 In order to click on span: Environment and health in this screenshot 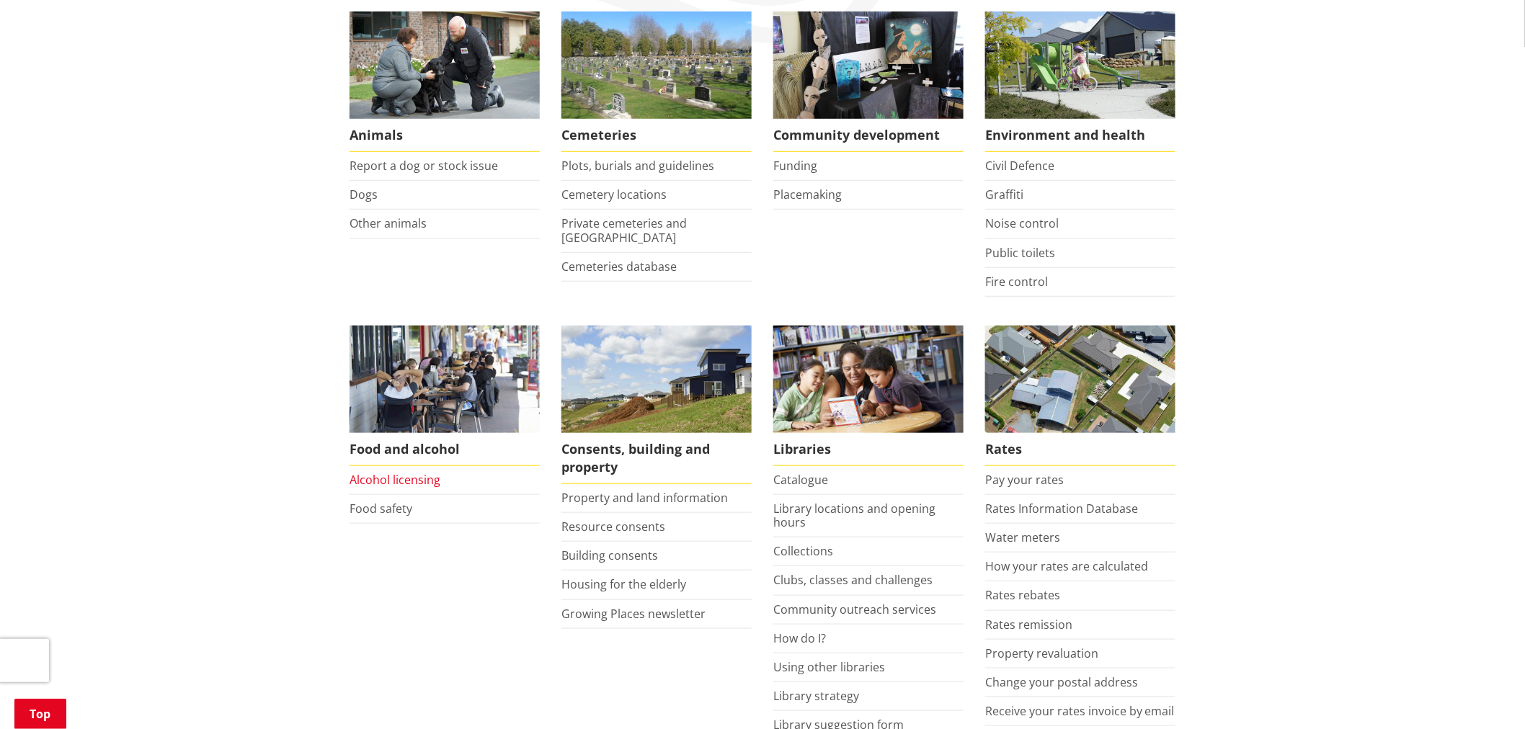, I will do `click(1080, 135)`.